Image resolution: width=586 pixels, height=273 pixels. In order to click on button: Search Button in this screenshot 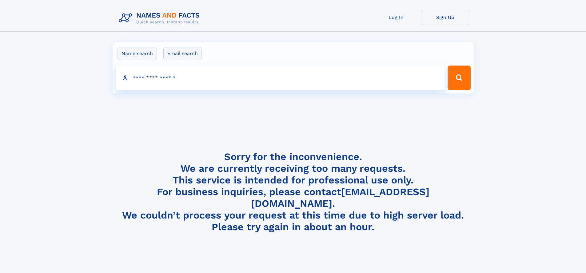, I will do `click(459, 78)`.